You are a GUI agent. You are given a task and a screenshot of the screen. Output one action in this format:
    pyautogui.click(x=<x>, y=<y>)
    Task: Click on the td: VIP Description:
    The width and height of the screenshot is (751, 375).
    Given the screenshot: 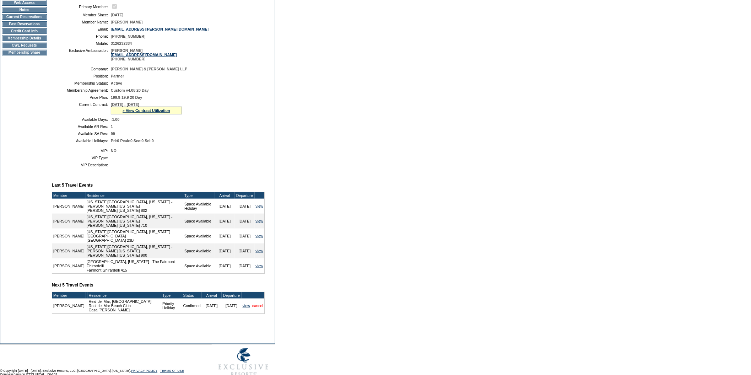 What is the action you would take?
    pyautogui.click(x=81, y=165)
    